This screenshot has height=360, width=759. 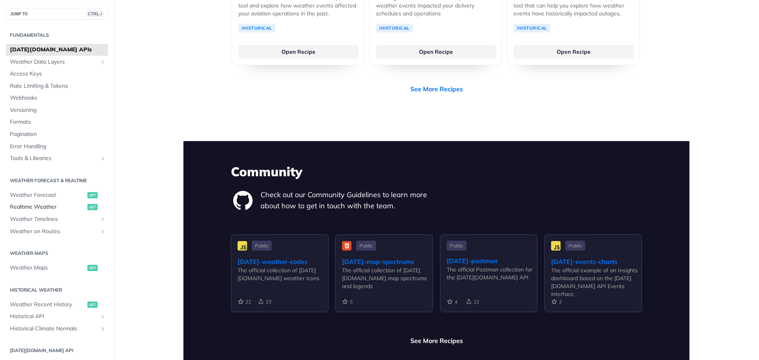 I want to click on button: Show subpages for Weather Data Layers, so click(x=103, y=62).